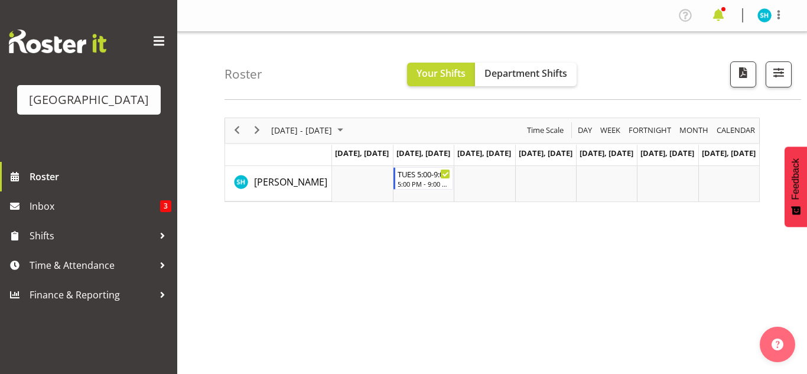 The image size is (807, 374). Describe the element at coordinates (545, 130) in the screenshot. I see `button: Time Scale` at that location.